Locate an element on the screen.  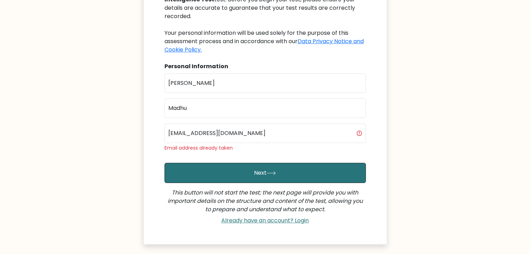
input: First name is located at coordinates (265, 83).